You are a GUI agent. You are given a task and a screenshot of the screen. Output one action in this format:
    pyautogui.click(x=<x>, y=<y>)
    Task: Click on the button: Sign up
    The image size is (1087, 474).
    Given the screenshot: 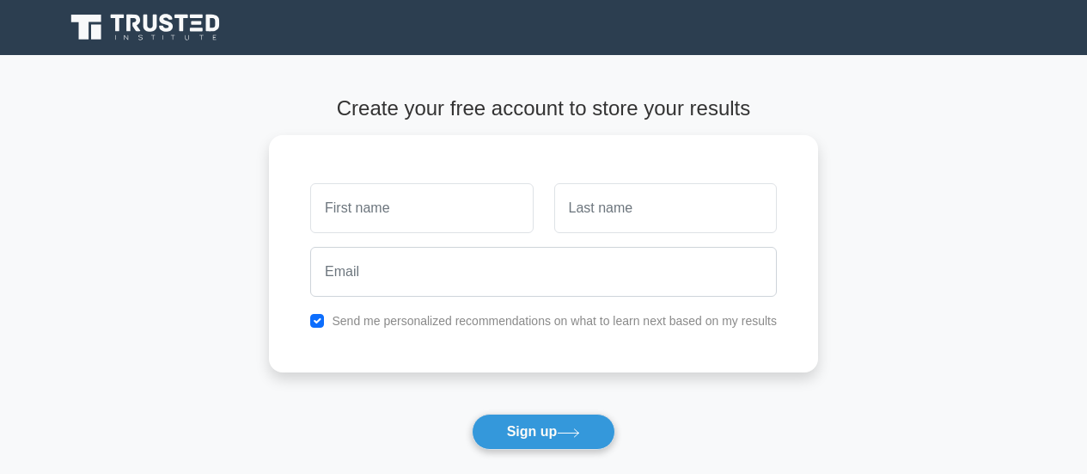 What is the action you would take?
    pyautogui.click(x=544, y=431)
    